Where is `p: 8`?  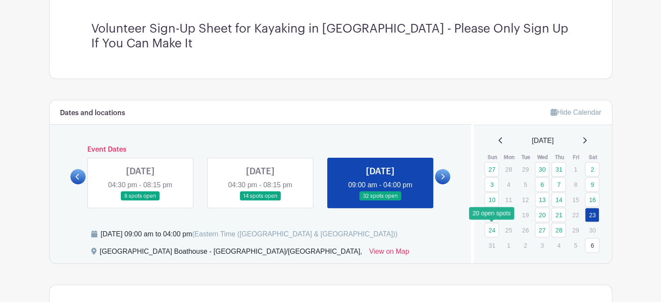 p: 8 is located at coordinates (576, 184).